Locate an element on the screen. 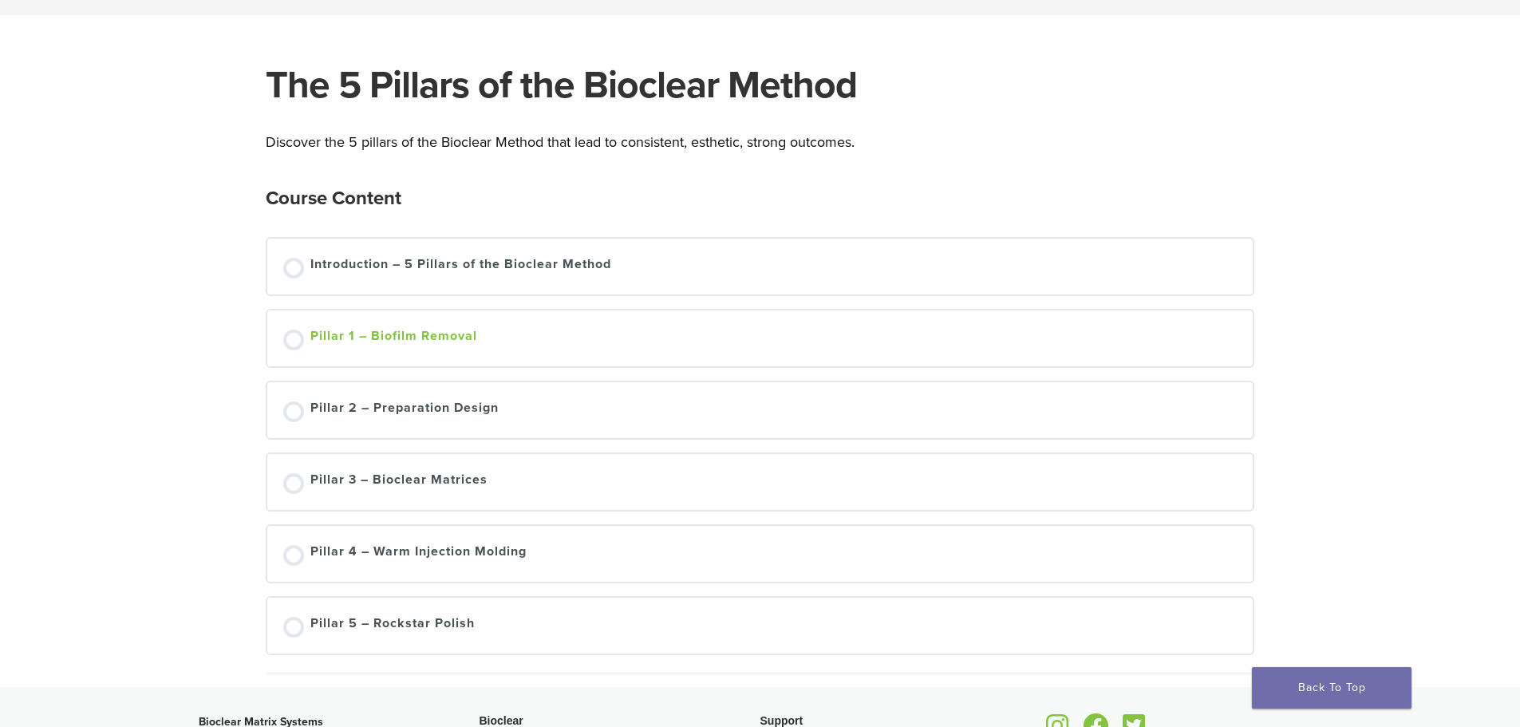  h2: Course Content is located at coordinates (334, 199).